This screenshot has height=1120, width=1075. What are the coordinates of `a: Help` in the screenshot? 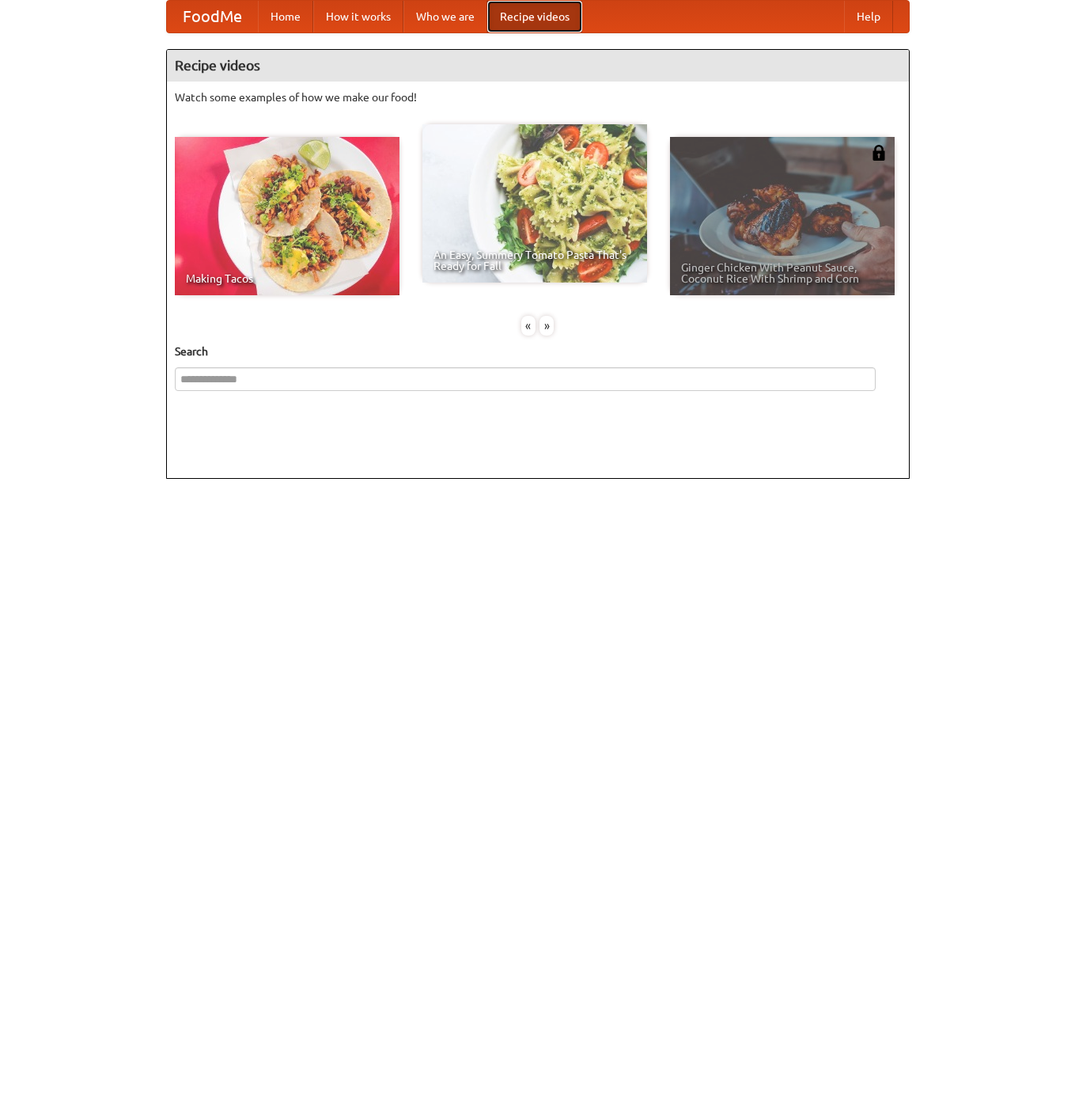 It's located at (869, 16).